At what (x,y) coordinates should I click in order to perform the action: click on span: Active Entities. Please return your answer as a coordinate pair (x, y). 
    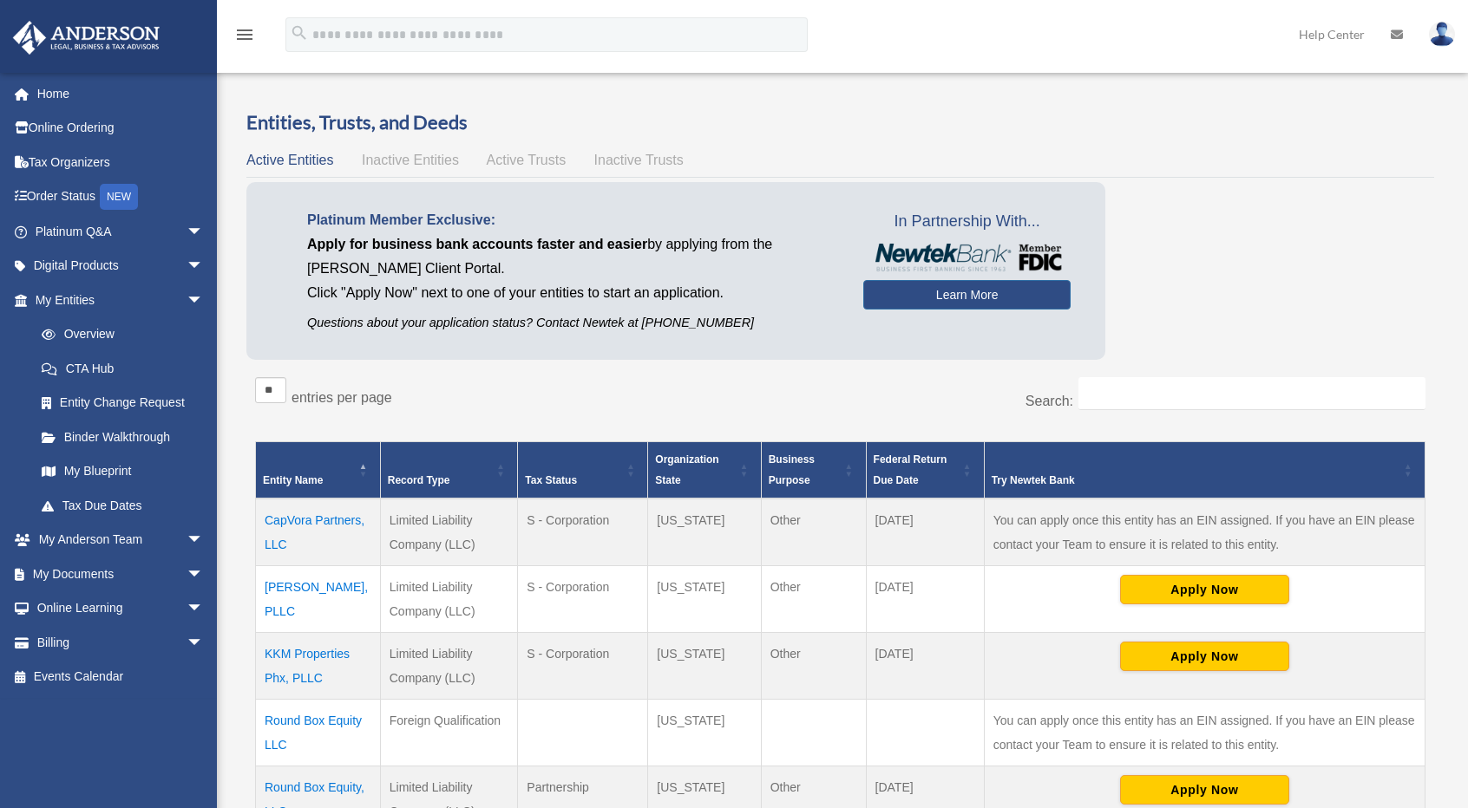
    Looking at the image, I should click on (290, 160).